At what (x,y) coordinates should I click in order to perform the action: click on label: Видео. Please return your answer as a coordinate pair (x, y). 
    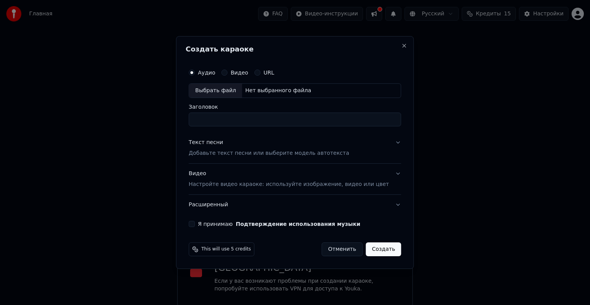
    Looking at the image, I should click on (239, 73).